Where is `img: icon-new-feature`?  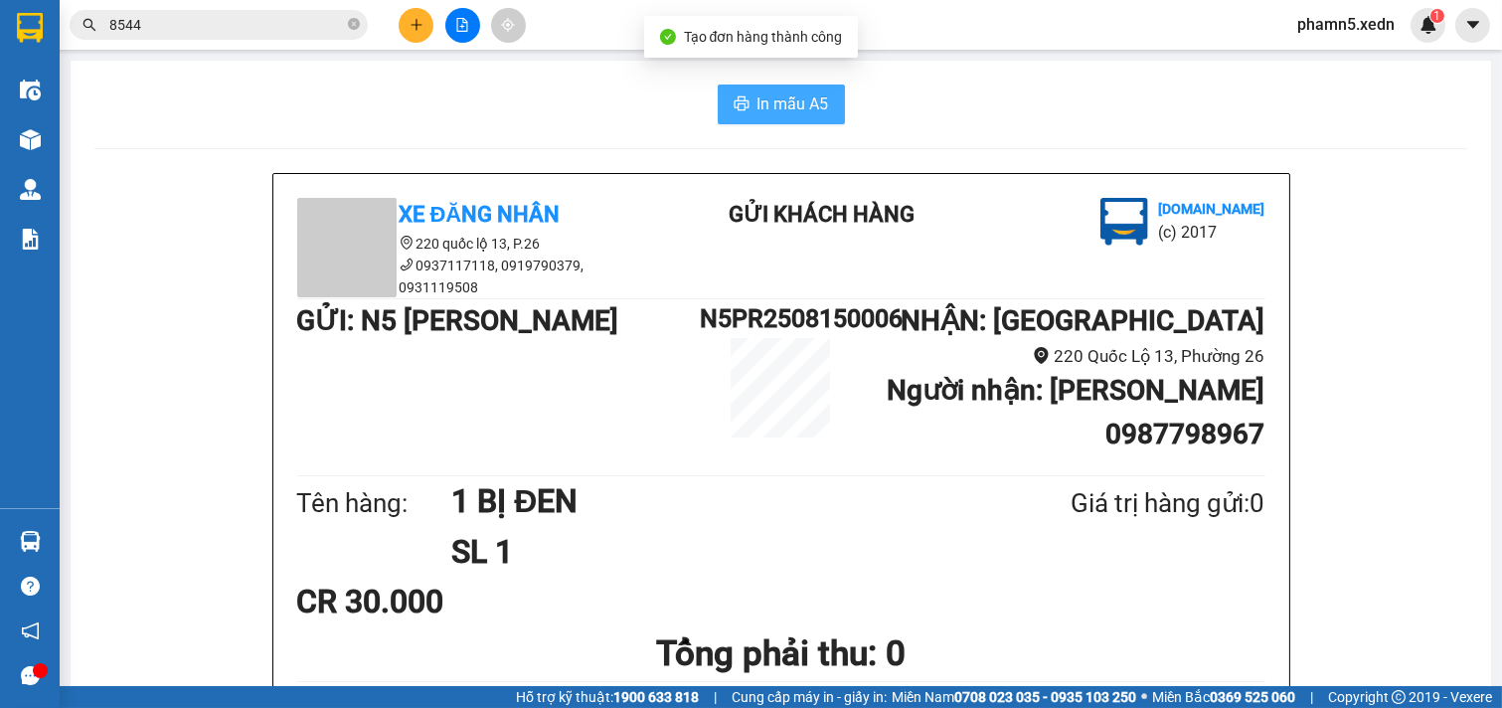
img: icon-new-feature is located at coordinates (1429, 25).